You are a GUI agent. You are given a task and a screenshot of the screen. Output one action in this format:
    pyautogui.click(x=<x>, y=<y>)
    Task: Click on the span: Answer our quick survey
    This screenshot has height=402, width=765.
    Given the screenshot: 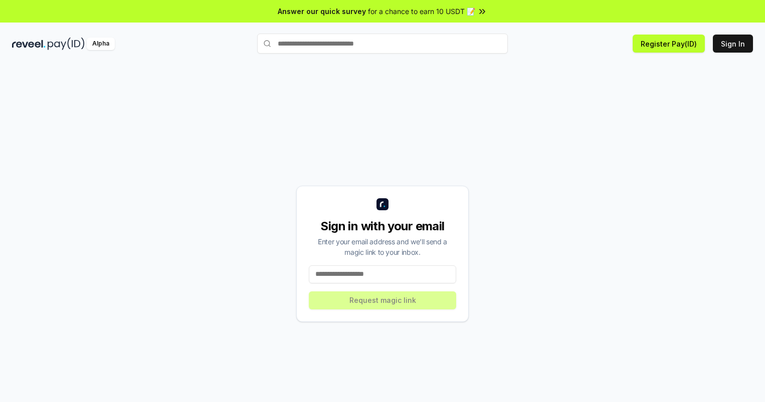 What is the action you would take?
    pyautogui.click(x=322, y=11)
    